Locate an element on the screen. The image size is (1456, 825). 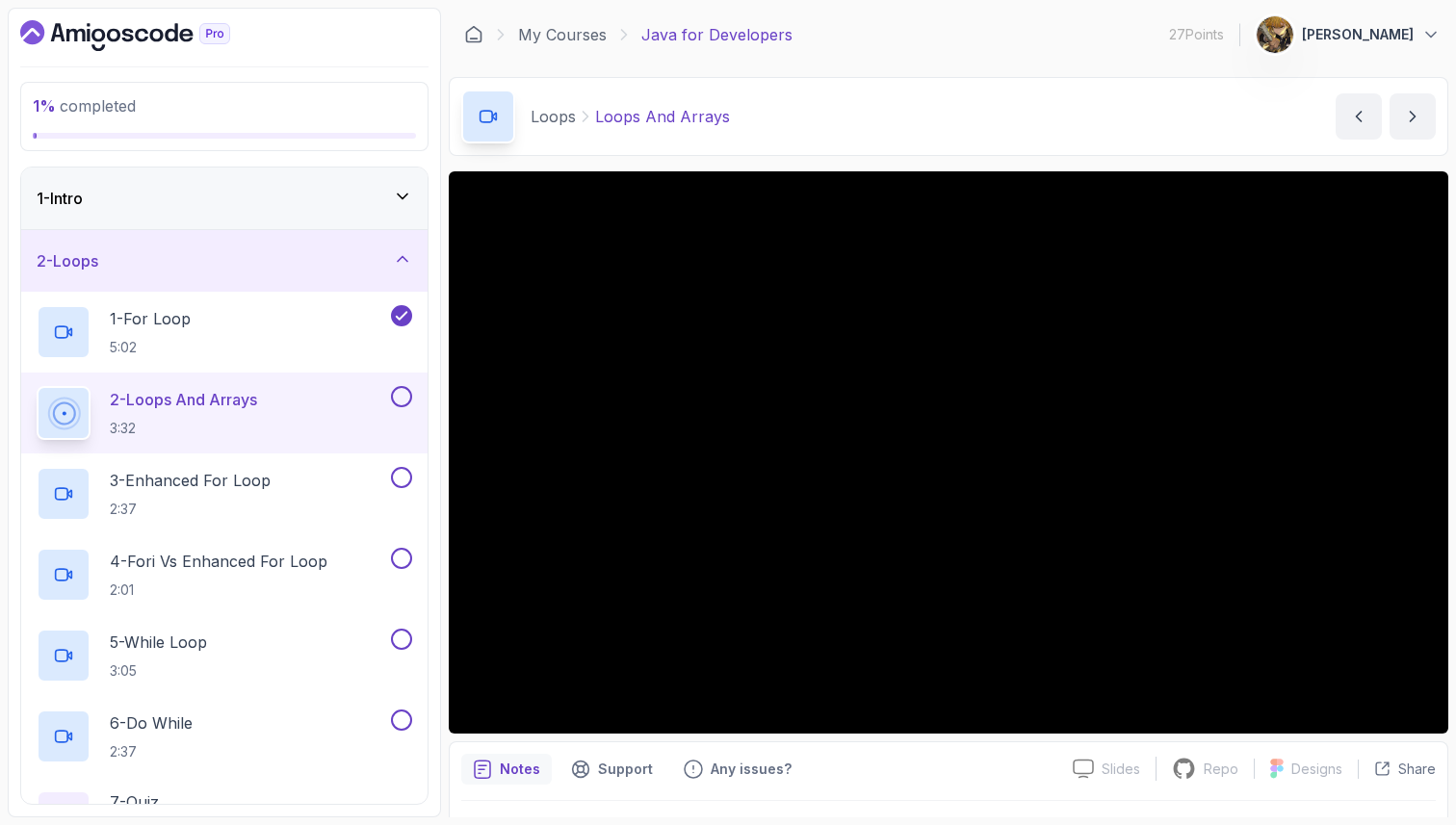
a: My Courses is located at coordinates (563, 35).